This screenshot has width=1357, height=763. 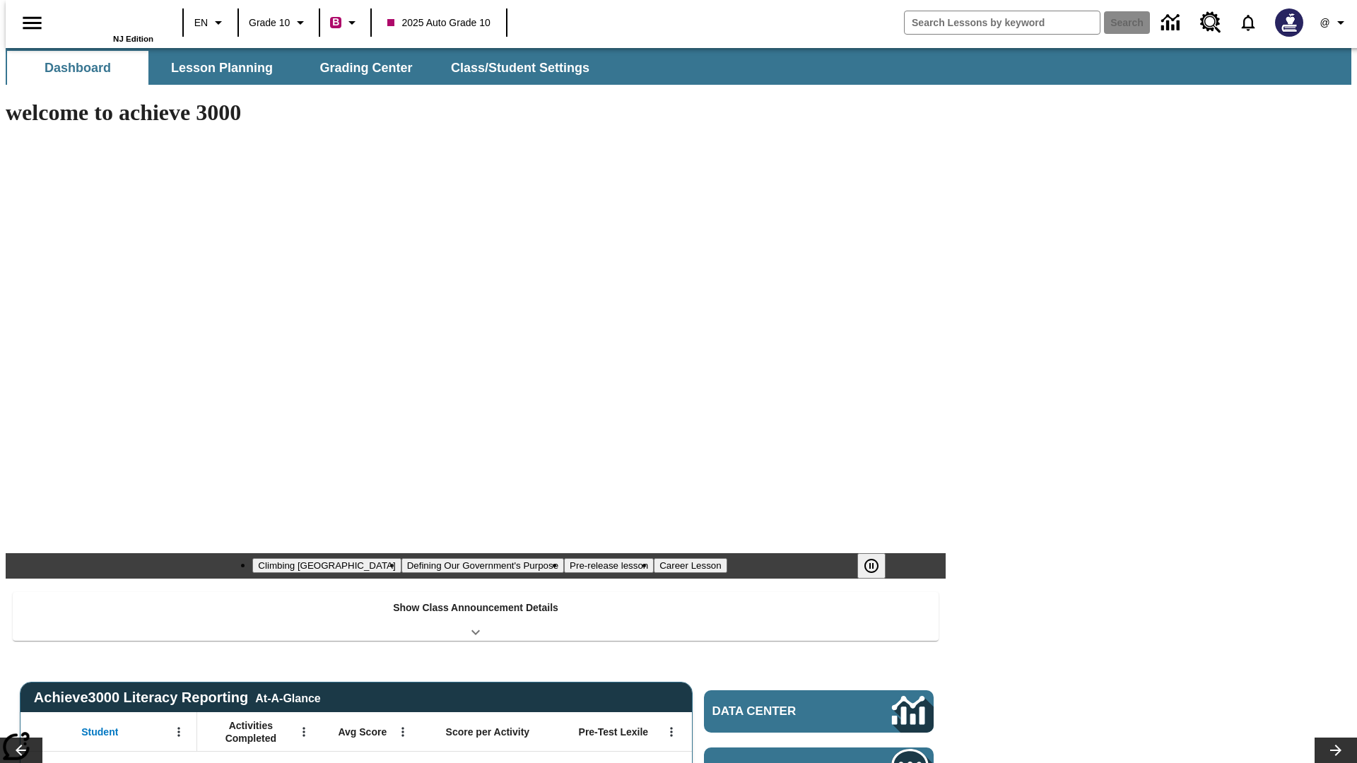 What do you see at coordinates (326, 565) in the screenshot?
I see `button: Slide 1 Climbing Mount Tai` at bounding box center [326, 565].